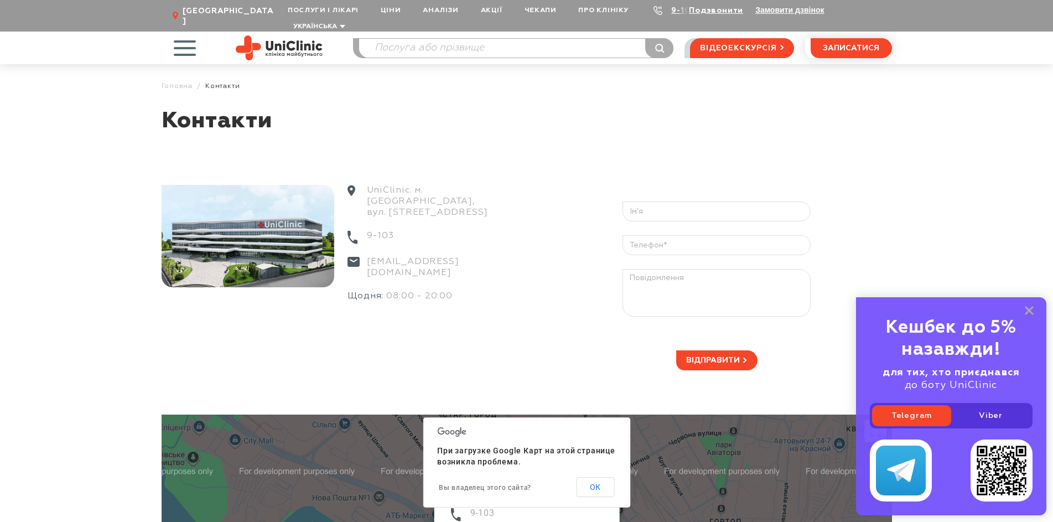  Describe the element at coordinates (526, 456) in the screenshot. I see `span: При загрузке Google Карт на этой странице возникла проблема.` at that location.